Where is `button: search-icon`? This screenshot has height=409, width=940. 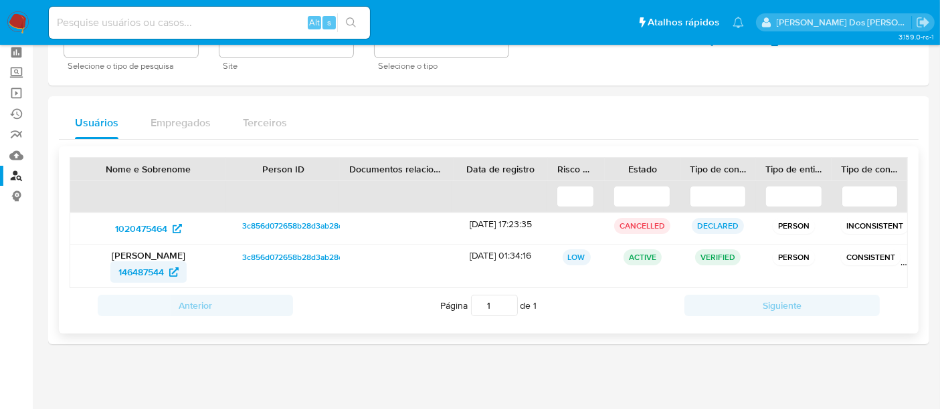 button: search-icon is located at coordinates (350, 23).